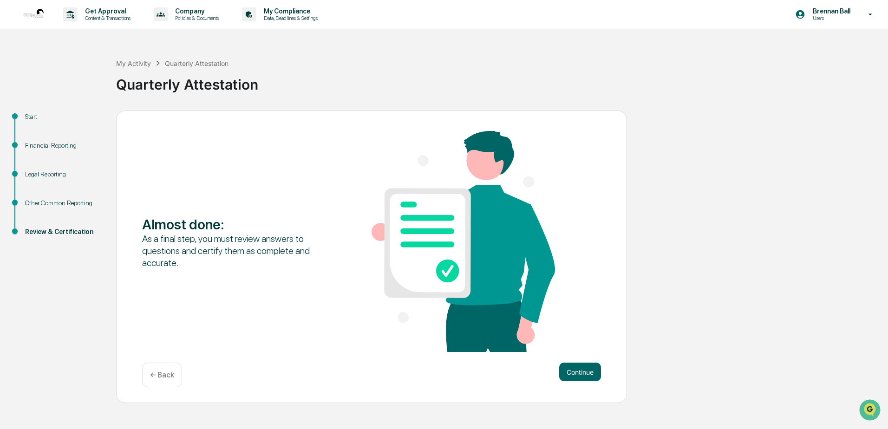 The height and width of the screenshot is (429, 888). I want to click on p: Brennan Ball, so click(830, 11).